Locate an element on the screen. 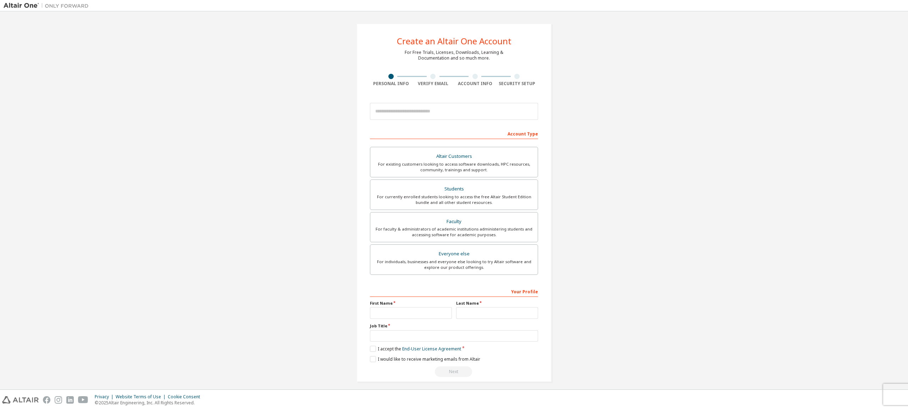 Image resolution: width=908 pixels, height=410 pixels. div: Cookie Consent is located at coordinates (186, 397).